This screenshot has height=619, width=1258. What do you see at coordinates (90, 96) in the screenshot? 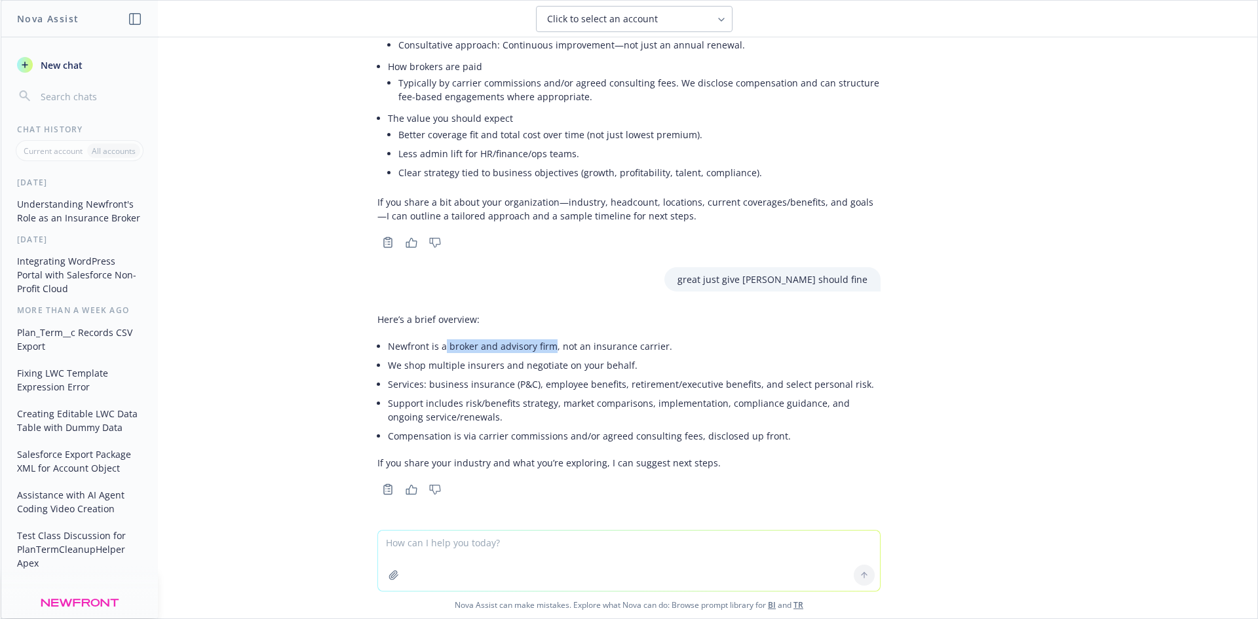
I see `input: Search chats` at bounding box center [90, 96].